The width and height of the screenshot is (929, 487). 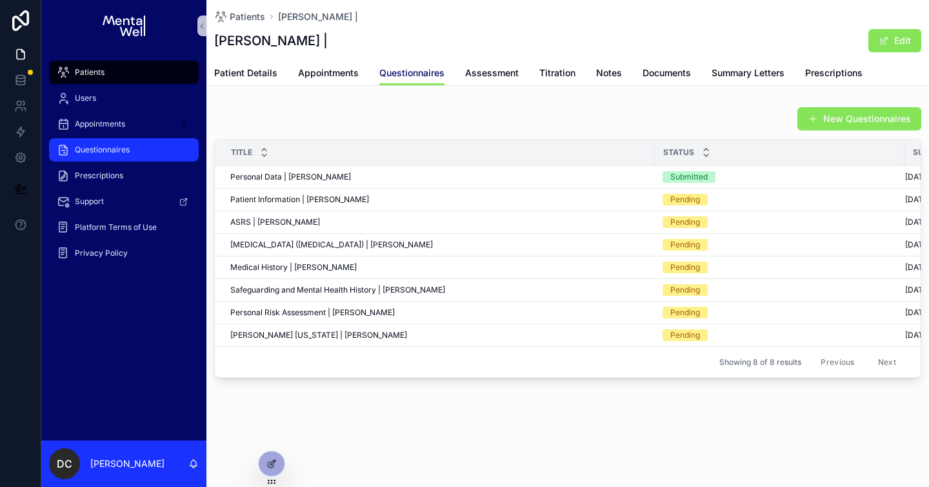 I want to click on span: Support, so click(x=89, y=201).